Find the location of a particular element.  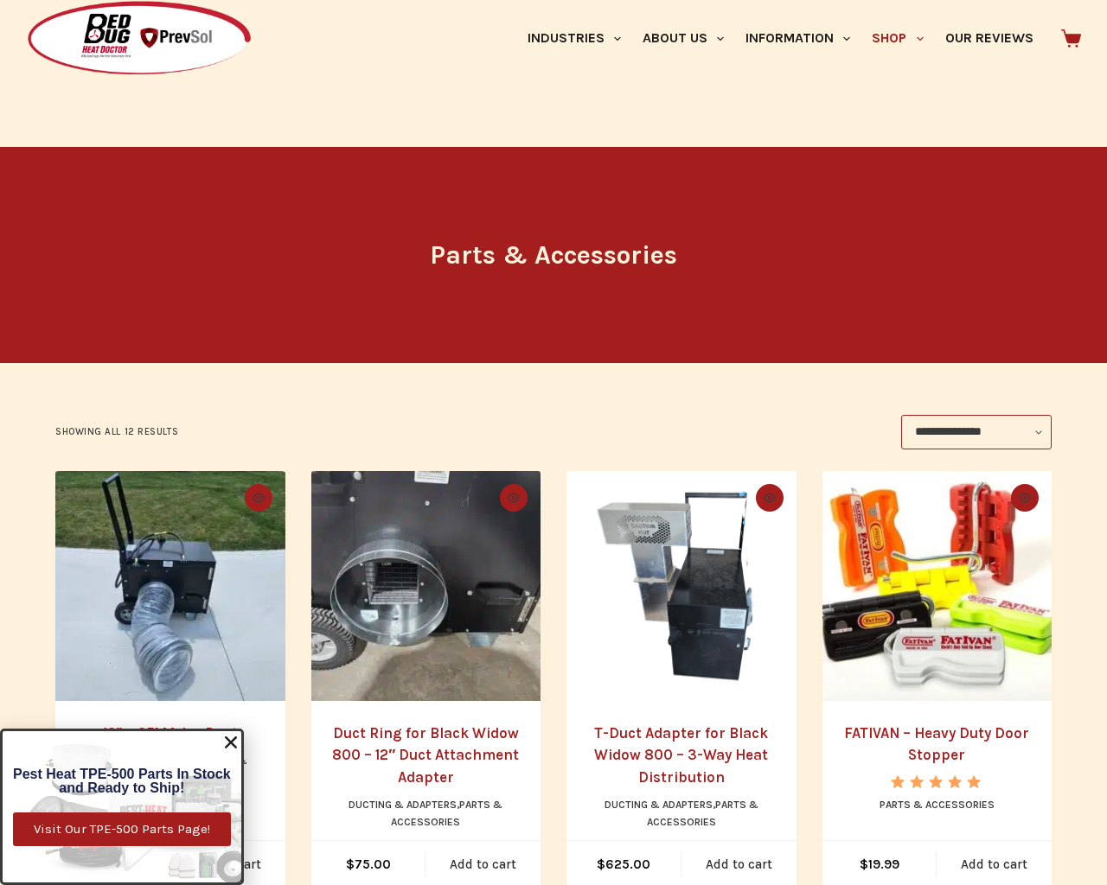

a: Close is located at coordinates (231, 743).